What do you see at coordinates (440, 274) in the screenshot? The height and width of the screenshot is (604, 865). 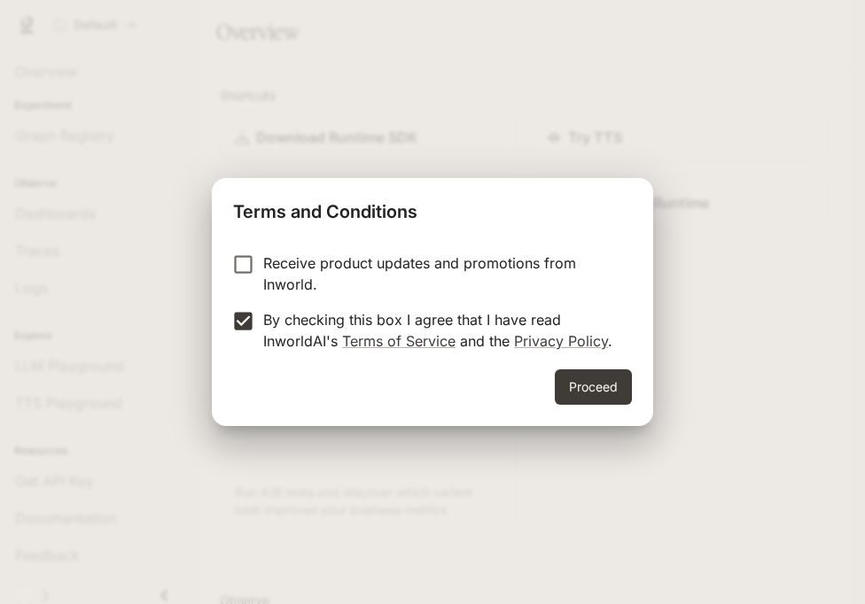 I see `p: Receive product updates and promotions from Inworld.` at bounding box center [440, 274].